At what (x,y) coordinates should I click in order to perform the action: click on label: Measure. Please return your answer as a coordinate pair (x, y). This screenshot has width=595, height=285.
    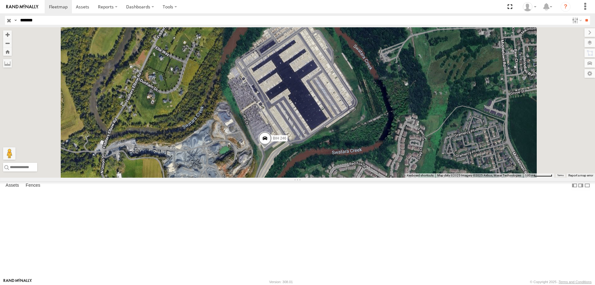
    Looking at the image, I should click on (7, 63).